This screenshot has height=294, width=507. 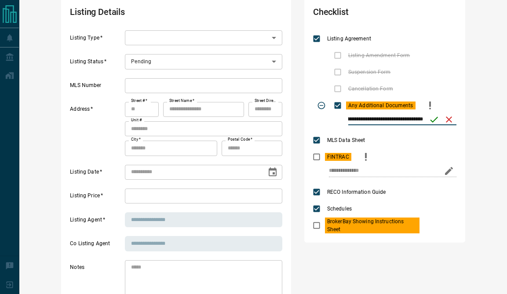 What do you see at coordinates (96, 174) in the screenshot?
I see `label: Listing Date` at bounding box center [96, 174].